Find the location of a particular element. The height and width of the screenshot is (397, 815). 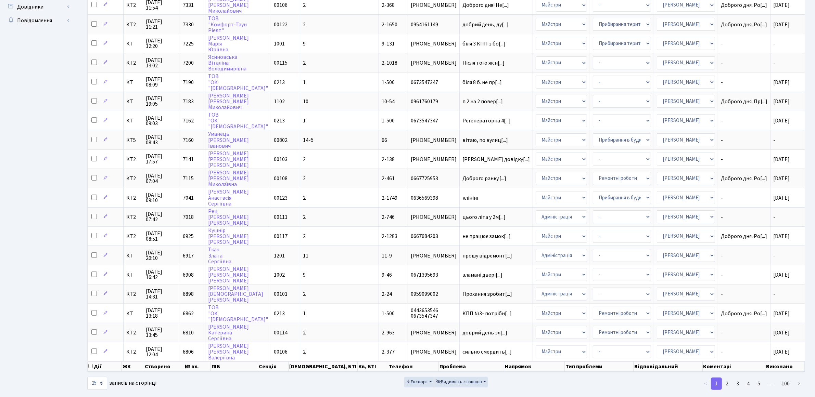

th: Відповідальний is located at coordinates (668, 367).